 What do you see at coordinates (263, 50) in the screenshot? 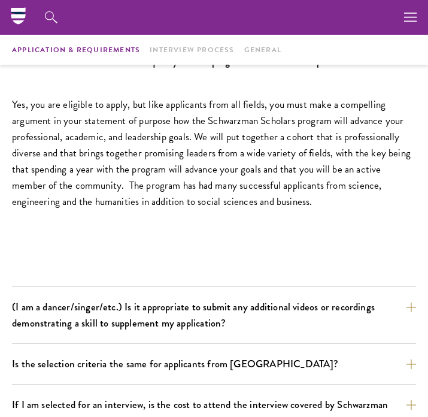
I see `a: General` at bounding box center [263, 50].